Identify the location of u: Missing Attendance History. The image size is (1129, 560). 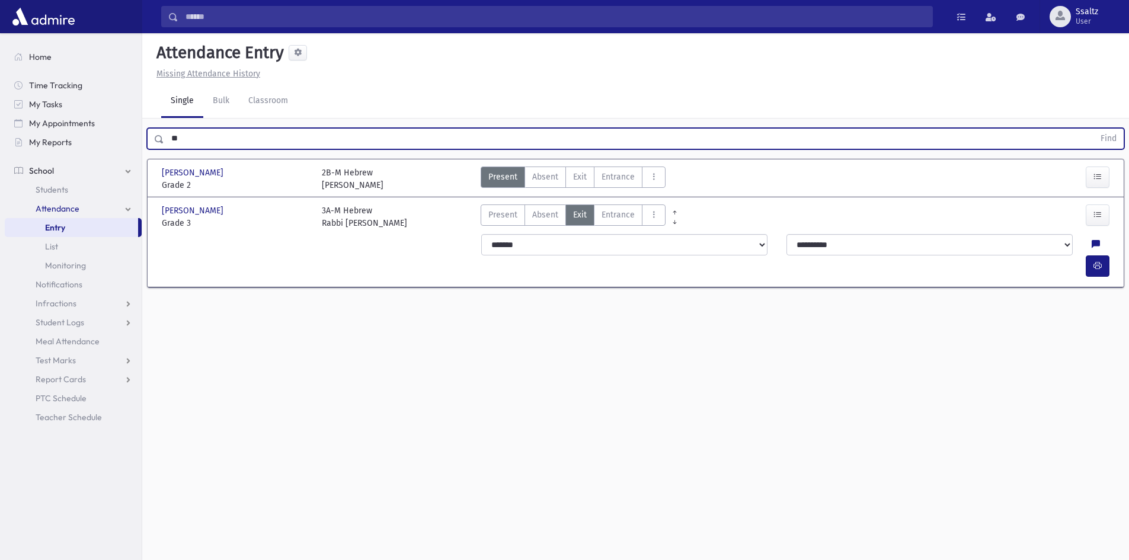
(208, 74).